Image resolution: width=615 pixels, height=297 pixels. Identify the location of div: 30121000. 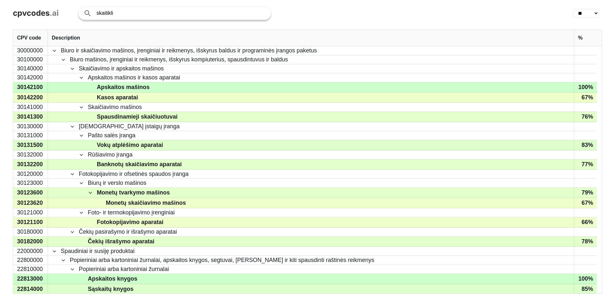
(31, 213).